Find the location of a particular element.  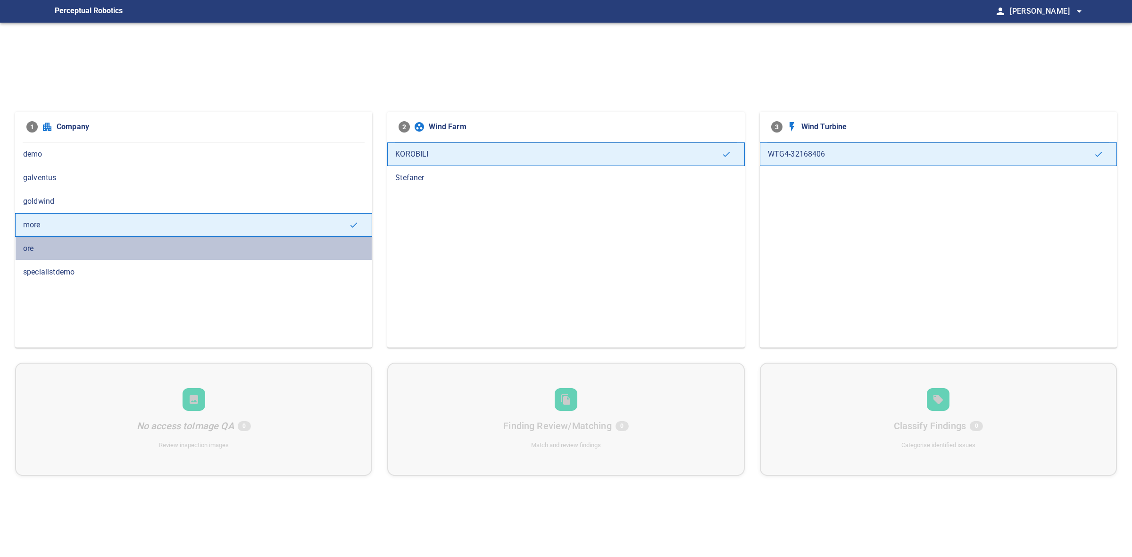

div: WTG4-32168406 is located at coordinates (938, 154).